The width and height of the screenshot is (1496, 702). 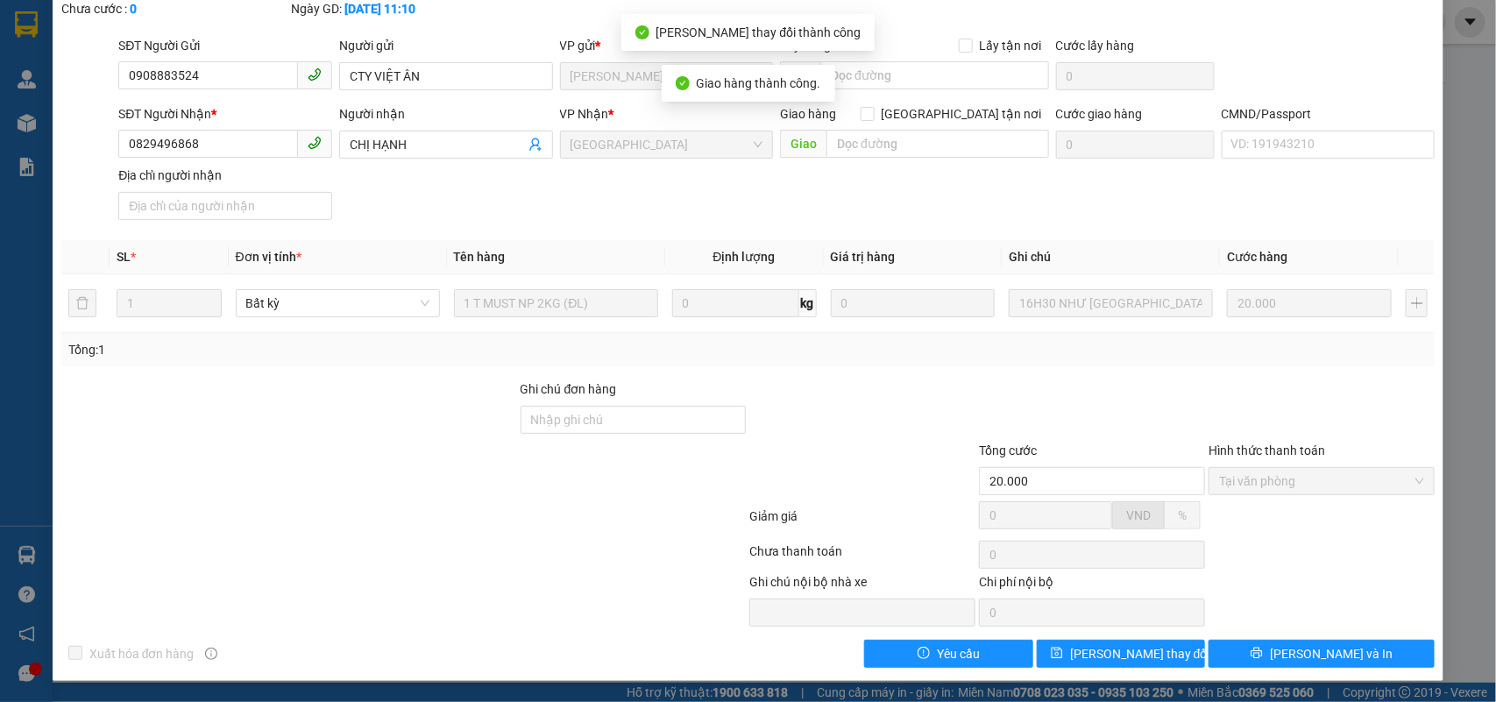 What do you see at coordinates (225, 206) in the screenshot?
I see `input: Địa chỉ của người nhận` at bounding box center [225, 206].